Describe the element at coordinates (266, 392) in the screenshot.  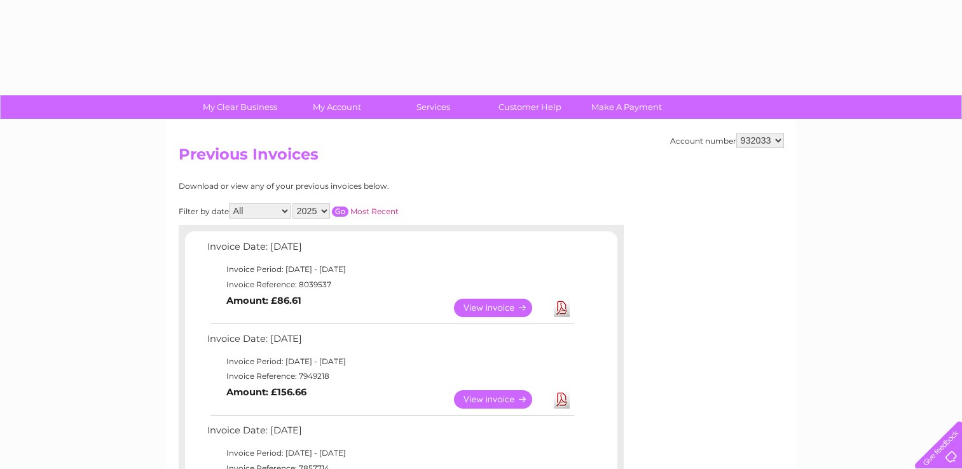
I see `b: Amount: £156.66` at that location.